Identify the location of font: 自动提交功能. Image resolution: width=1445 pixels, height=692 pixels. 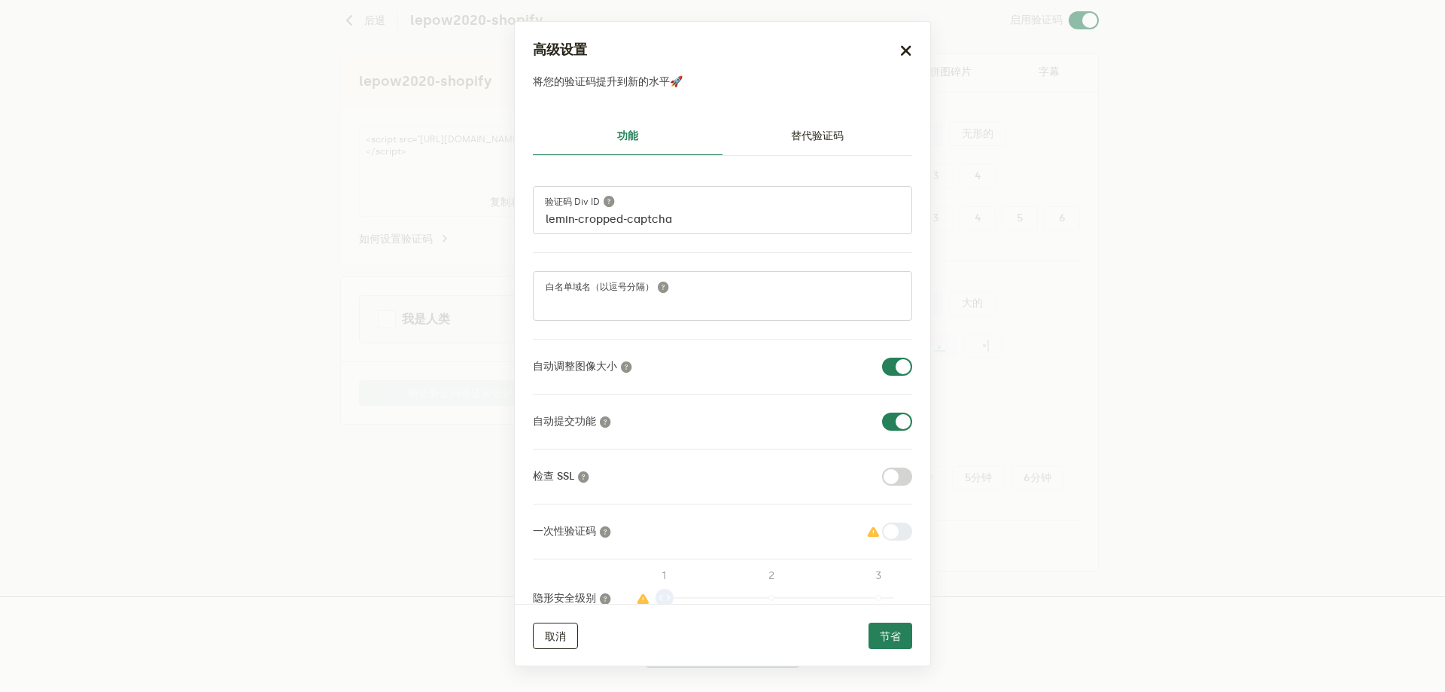
(564, 421).